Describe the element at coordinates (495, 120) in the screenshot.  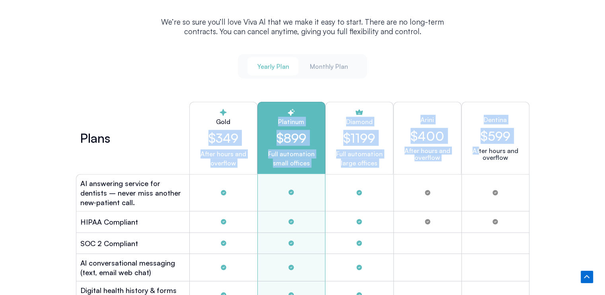
I see `h2: Dentina` at that location.